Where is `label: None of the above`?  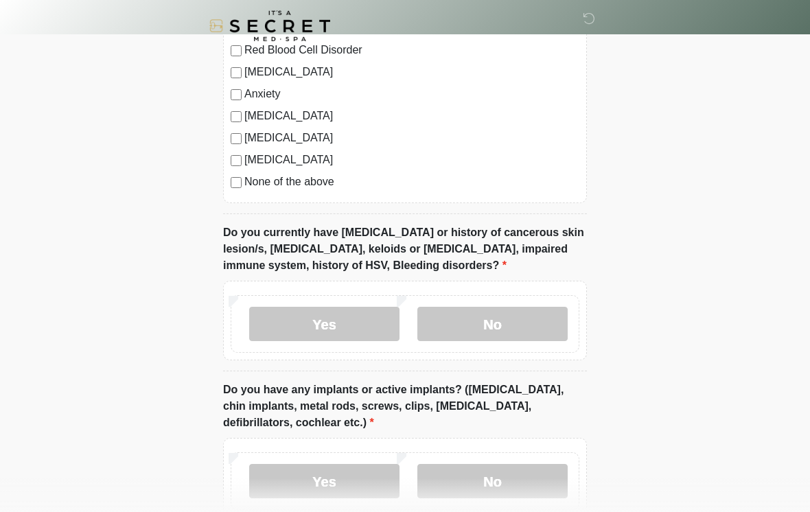 label: None of the above is located at coordinates (412, 182).